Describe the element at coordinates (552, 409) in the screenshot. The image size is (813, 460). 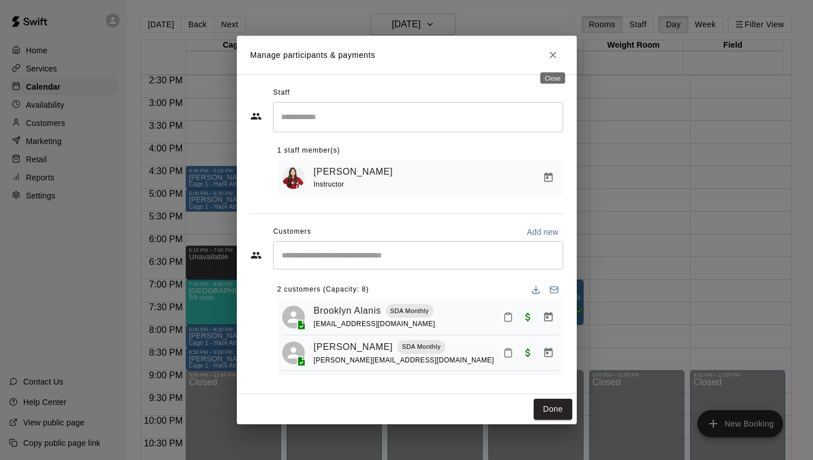
I see `button: Done` at that location.